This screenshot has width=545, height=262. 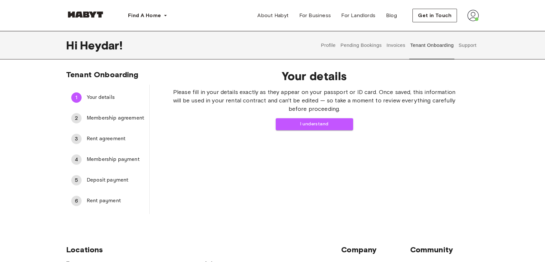 I want to click on button: Invoices, so click(x=396, y=45).